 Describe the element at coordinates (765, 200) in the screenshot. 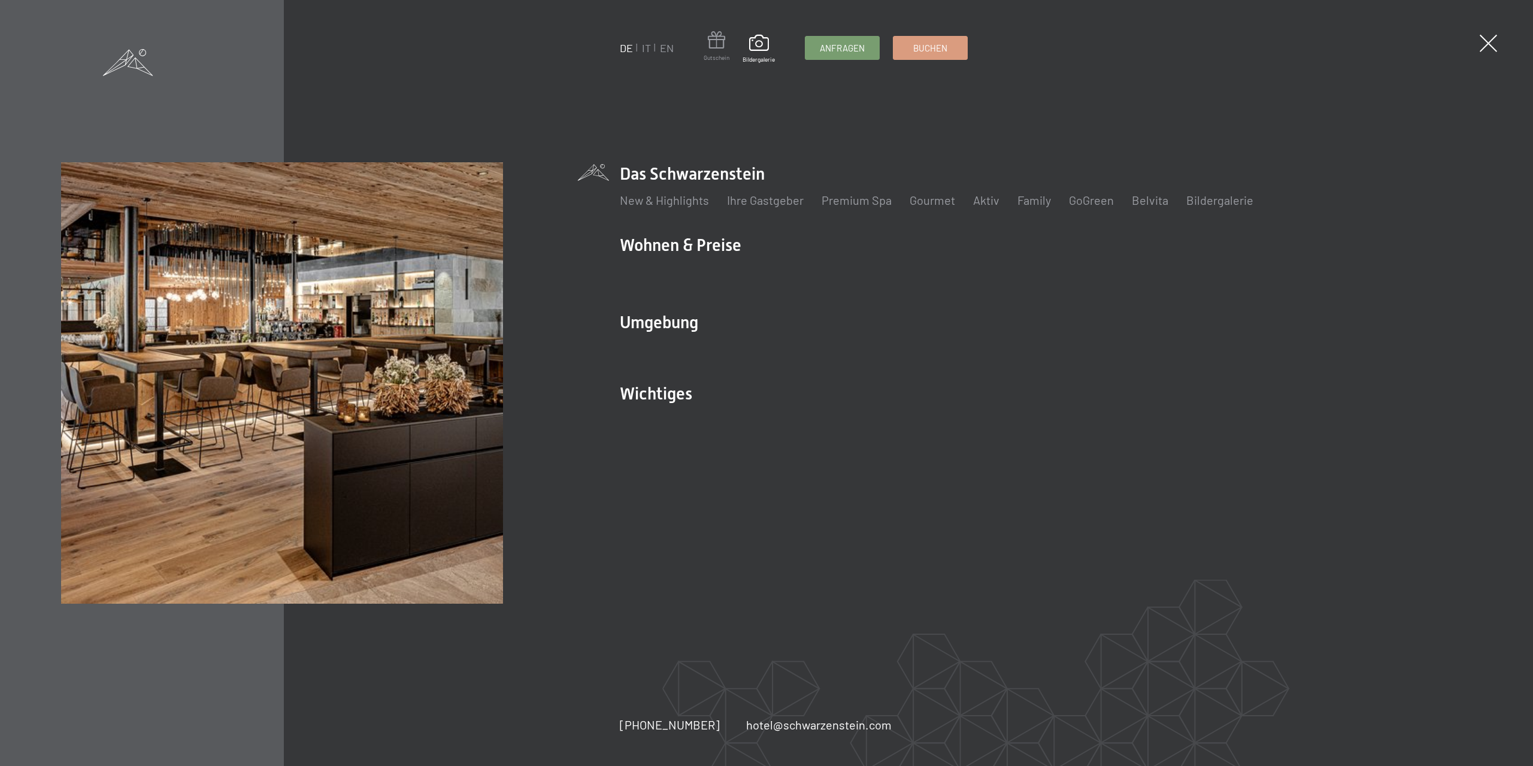

I see `a: Ihre Gastgeber` at that location.